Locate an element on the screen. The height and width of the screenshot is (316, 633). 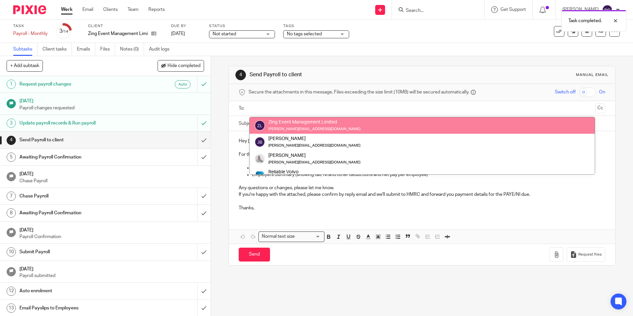
label: Status is located at coordinates (242, 26).